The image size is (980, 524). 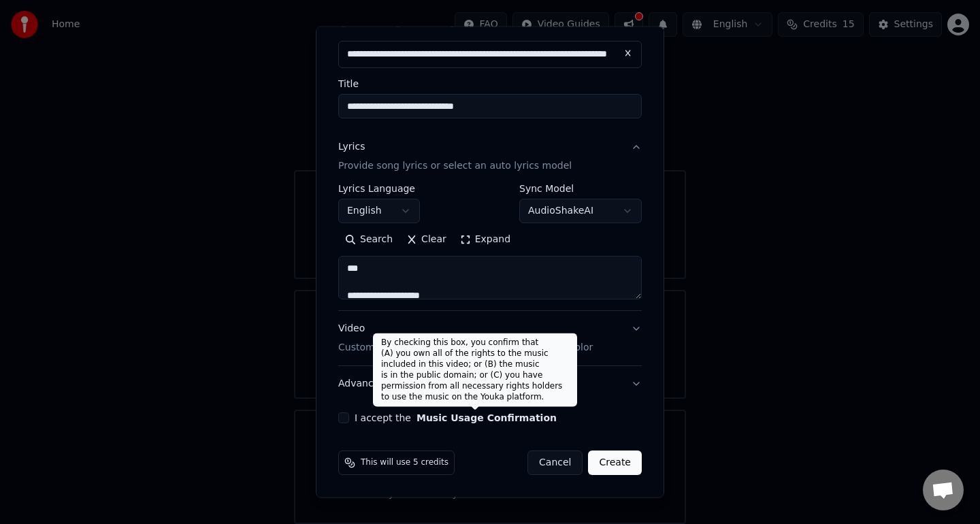 What do you see at coordinates (490, 338) in the screenshot?
I see `button: VideoCustomize Karaoke Video: Use Image, Video, or Color` at bounding box center [490, 338].